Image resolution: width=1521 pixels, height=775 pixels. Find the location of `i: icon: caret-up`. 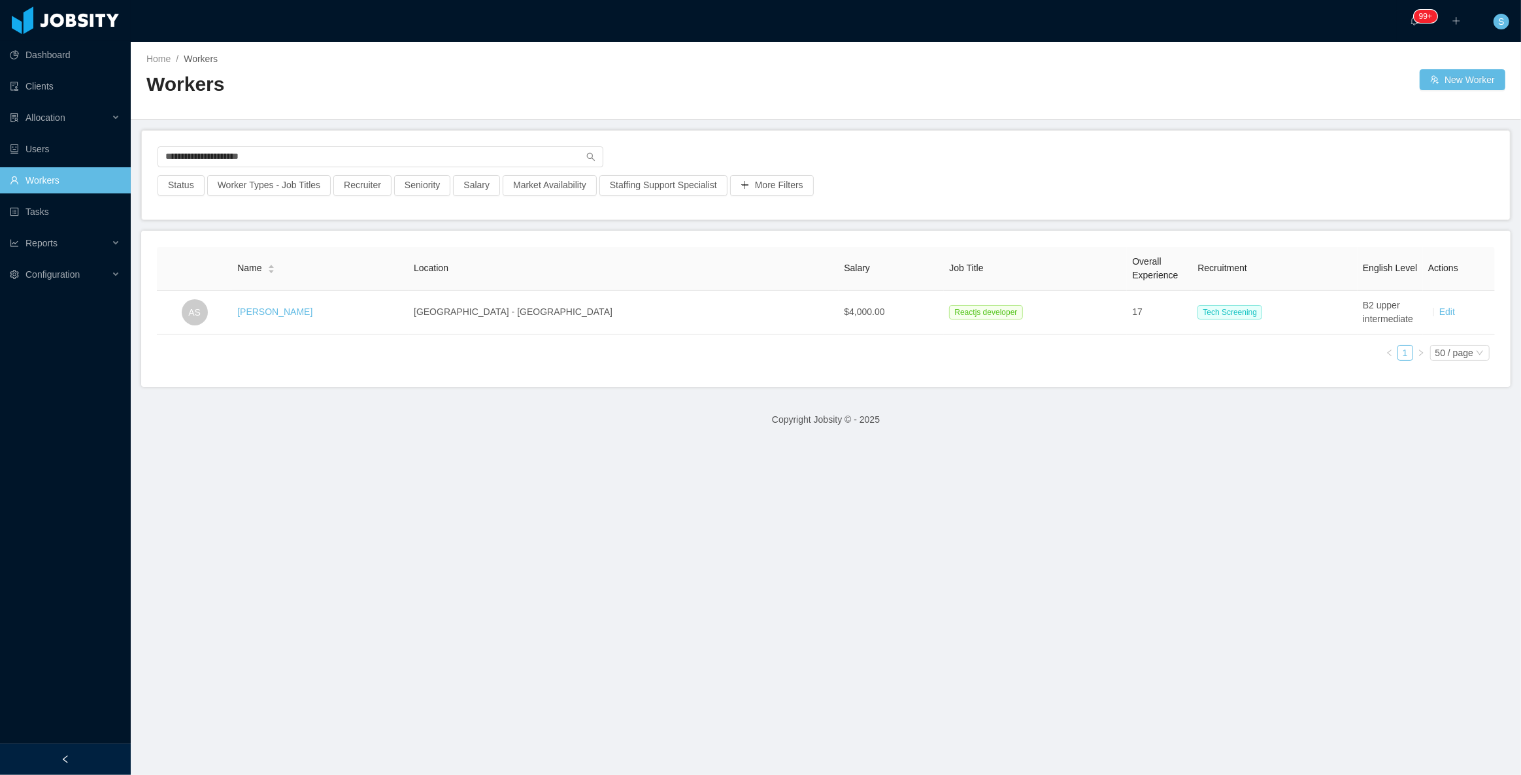

i: icon: caret-up is located at coordinates (271, 265).